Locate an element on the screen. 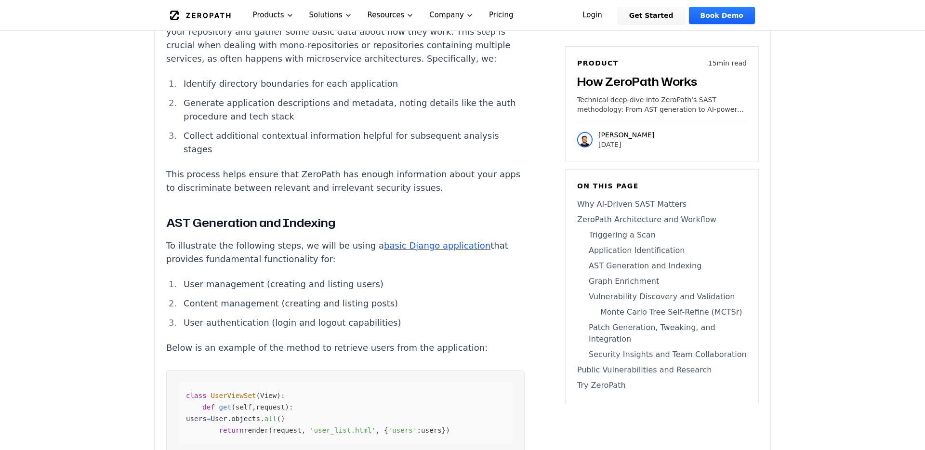  p: To illustrate the following steps, we will be using a that provides fundamental functionality for: is located at coordinates (345, 252).